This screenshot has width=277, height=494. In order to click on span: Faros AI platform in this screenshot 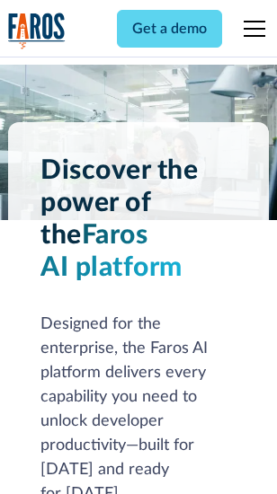, I will do `click(111, 252)`.